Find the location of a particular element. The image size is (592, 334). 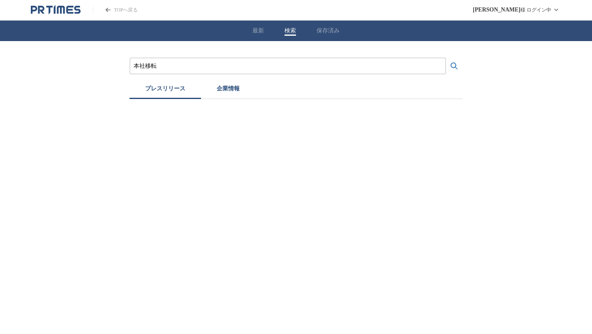

button: 保存済み is located at coordinates (328, 31).